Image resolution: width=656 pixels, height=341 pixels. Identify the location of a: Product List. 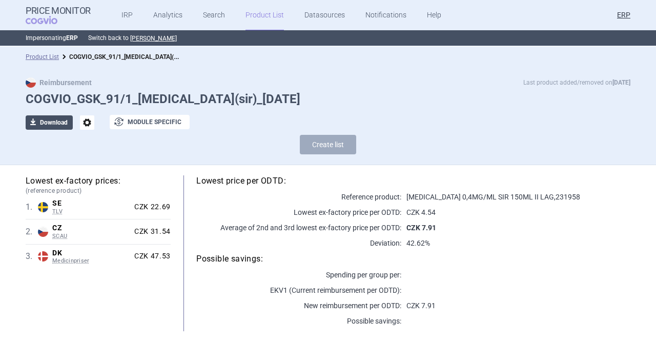
(42, 57).